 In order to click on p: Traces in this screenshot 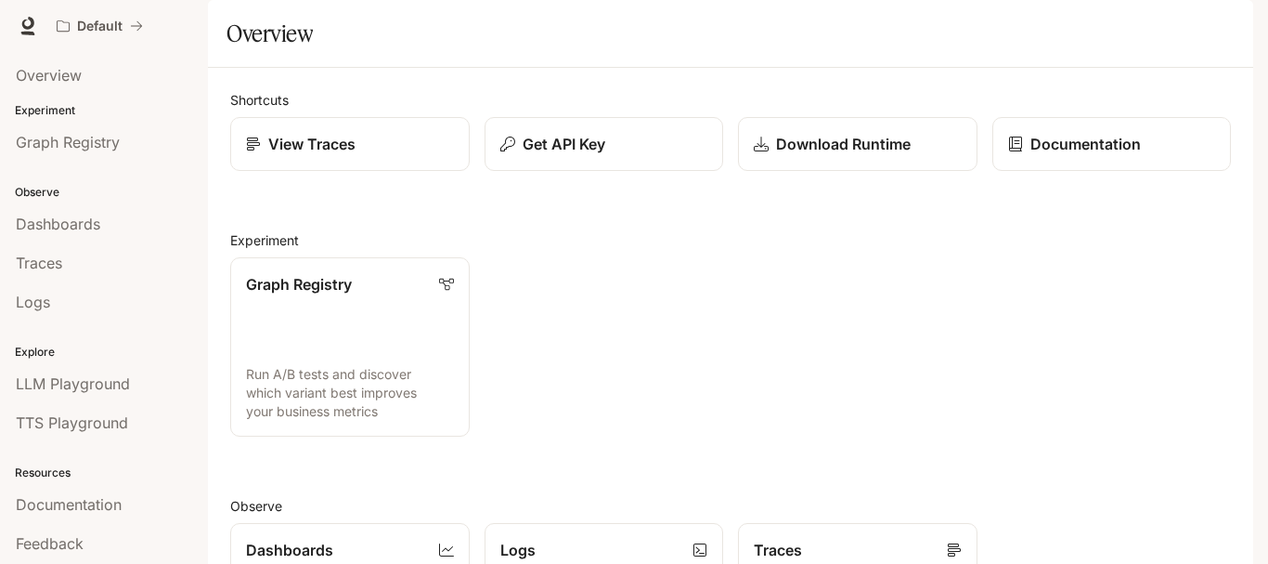, I will do `click(778, 550)`.